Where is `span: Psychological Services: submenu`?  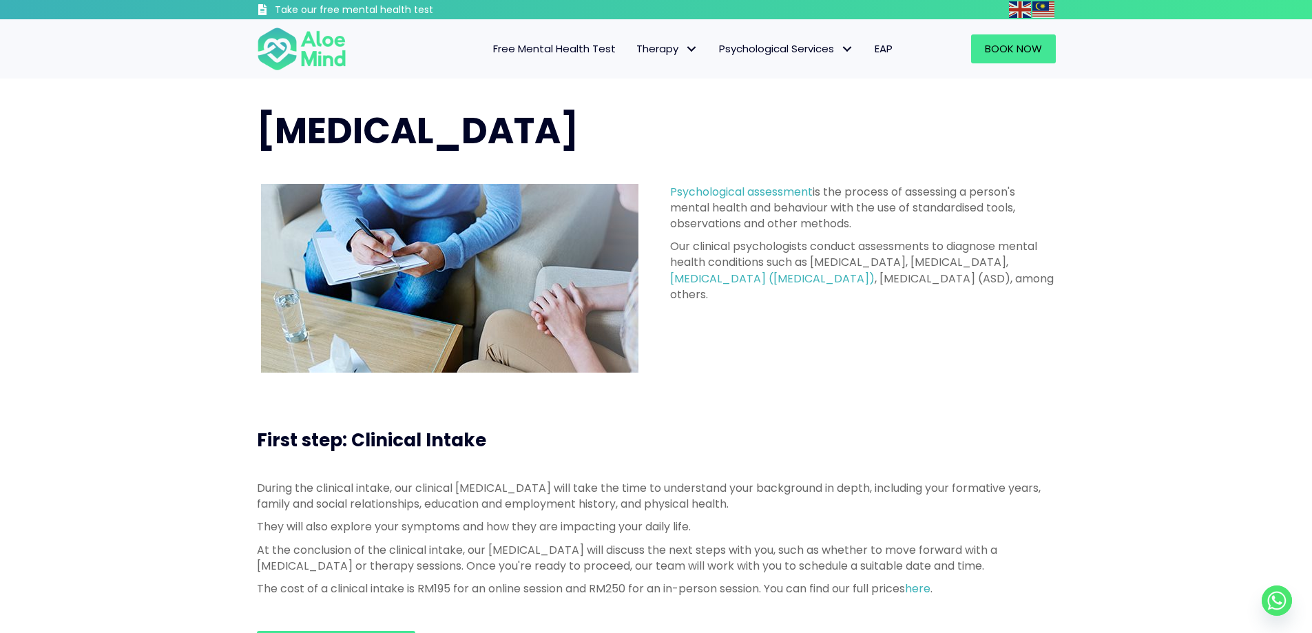 span: Psychological Services: submenu is located at coordinates (847, 49).